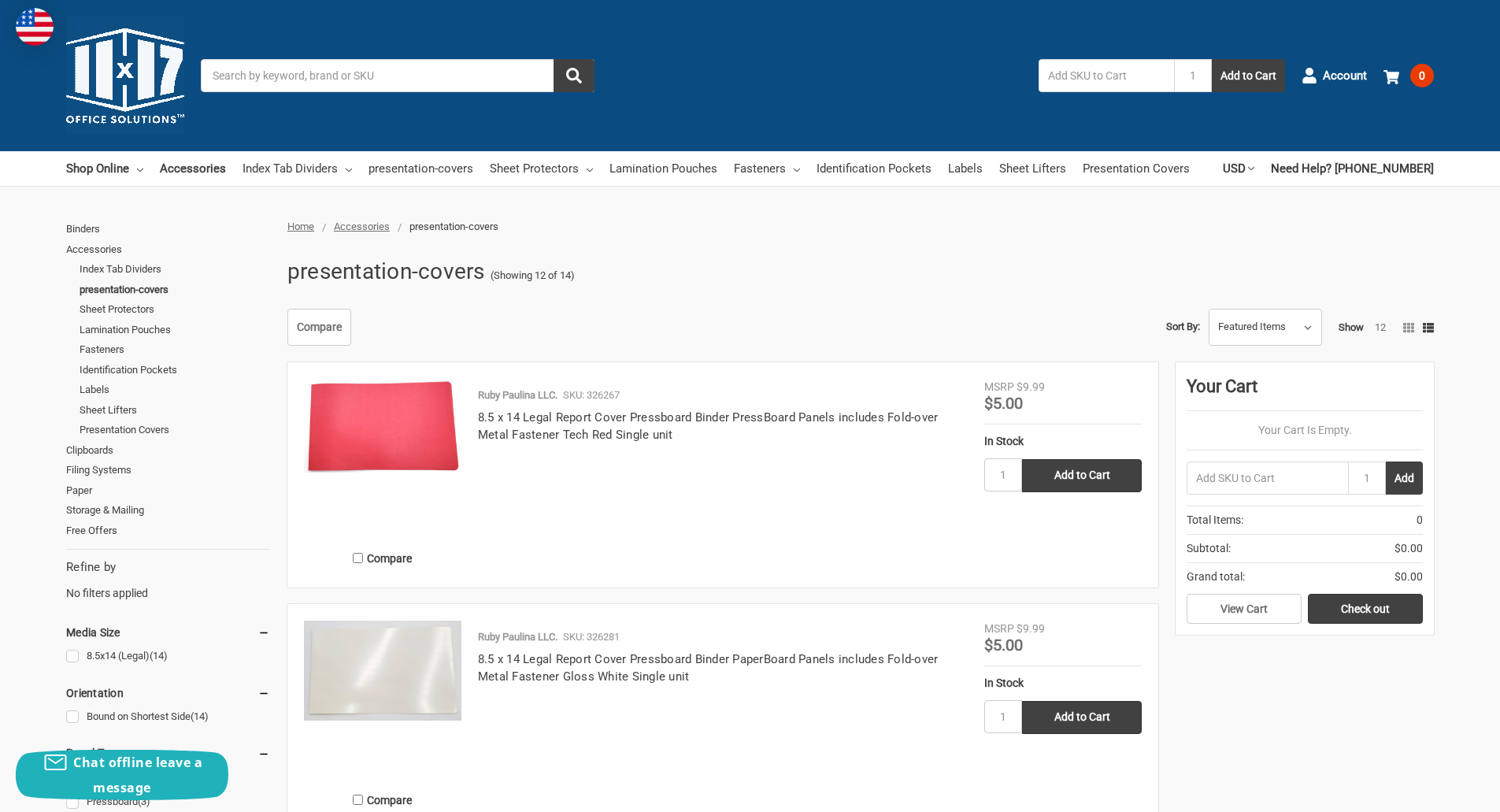 Image resolution: width=1500 pixels, height=812 pixels. I want to click on button: Add to Cart, so click(1248, 76).